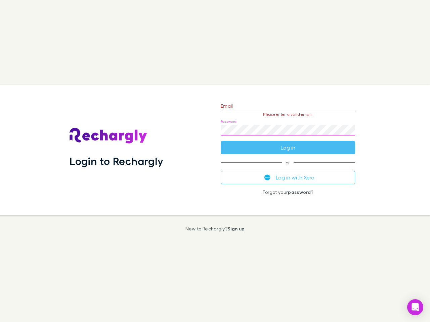  Describe the element at coordinates (108, 136) in the screenshot. I see `img: Rechargly's Logo` at that location.